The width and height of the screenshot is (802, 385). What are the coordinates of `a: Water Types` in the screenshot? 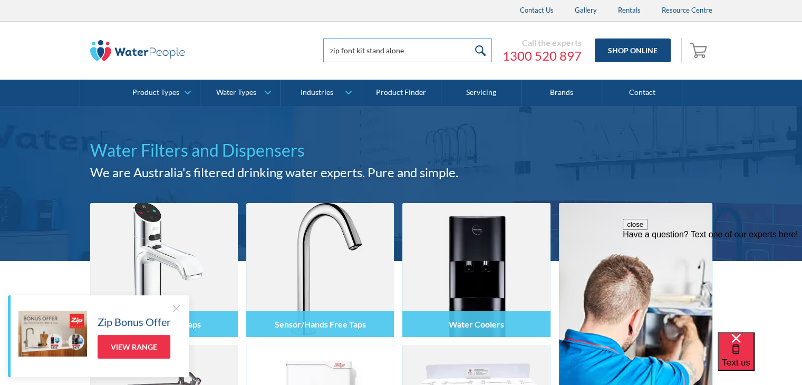 It's located at (240, 93).